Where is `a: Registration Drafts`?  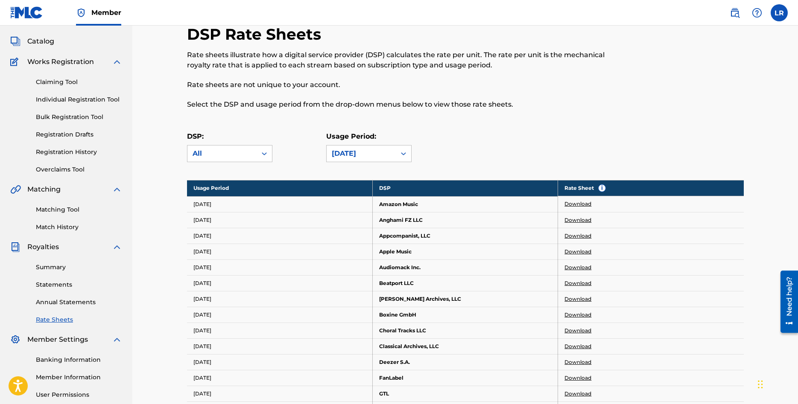 a: Registration Drafts is located at coordinates (79, 134).